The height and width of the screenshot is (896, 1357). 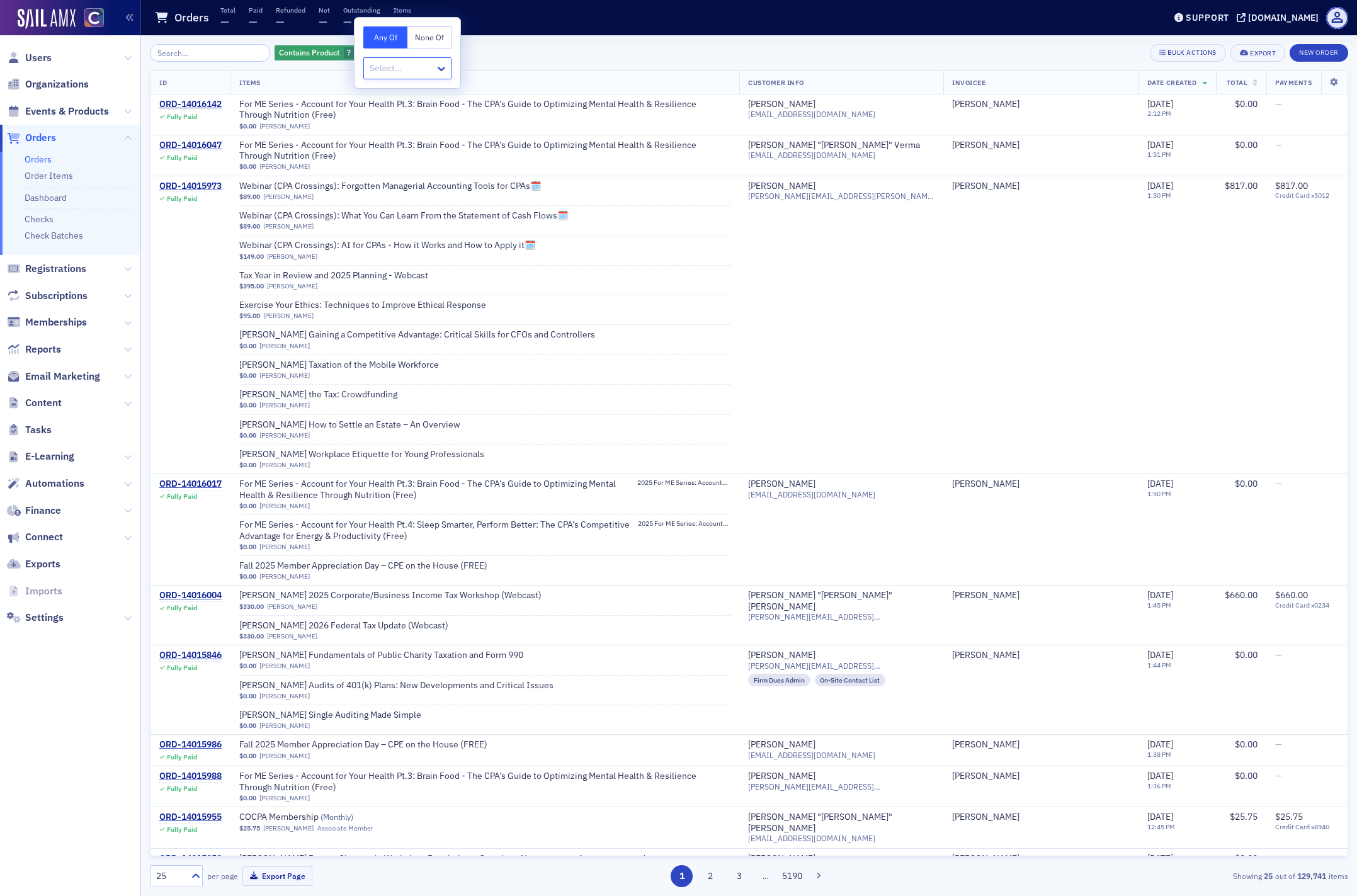 I want to click on a: Users, so click(x=29, y=58).